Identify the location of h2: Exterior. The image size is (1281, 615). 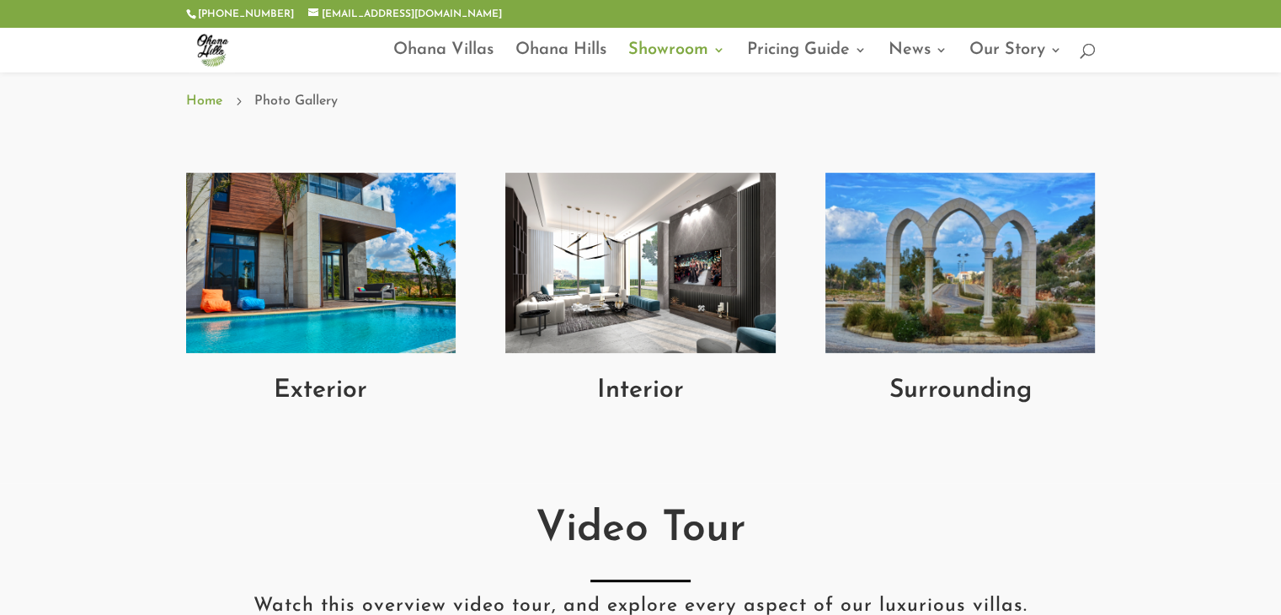
(321, 395).